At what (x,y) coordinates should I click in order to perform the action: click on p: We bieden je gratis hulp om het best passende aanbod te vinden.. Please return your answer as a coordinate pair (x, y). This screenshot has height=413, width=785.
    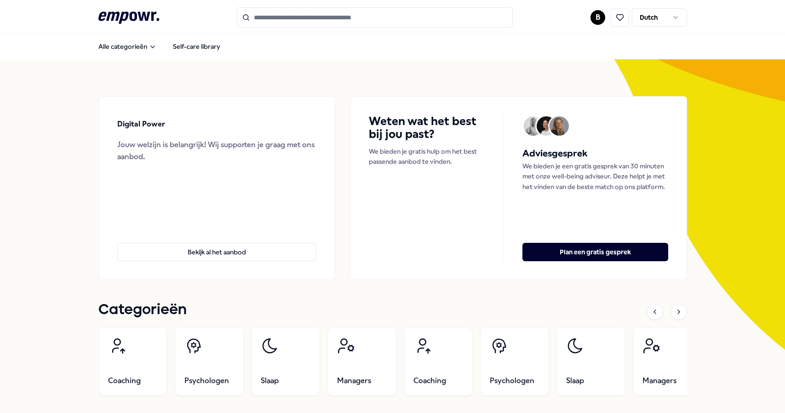
    Looking at the image, I should click on (427, 156).